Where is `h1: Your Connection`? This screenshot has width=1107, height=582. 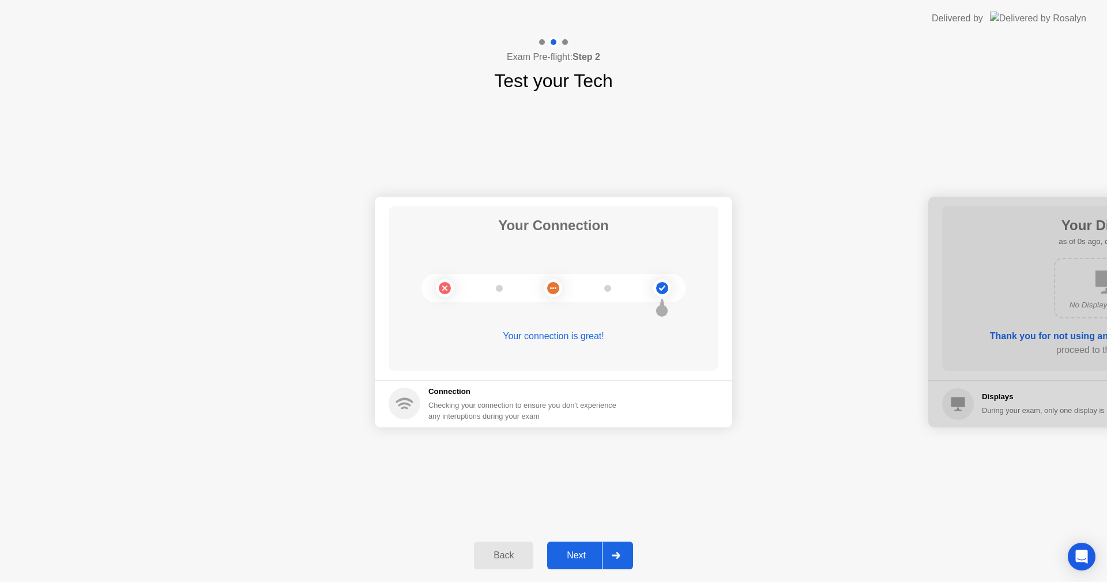
h1: Your Connection is located at coordinates (553, 225).